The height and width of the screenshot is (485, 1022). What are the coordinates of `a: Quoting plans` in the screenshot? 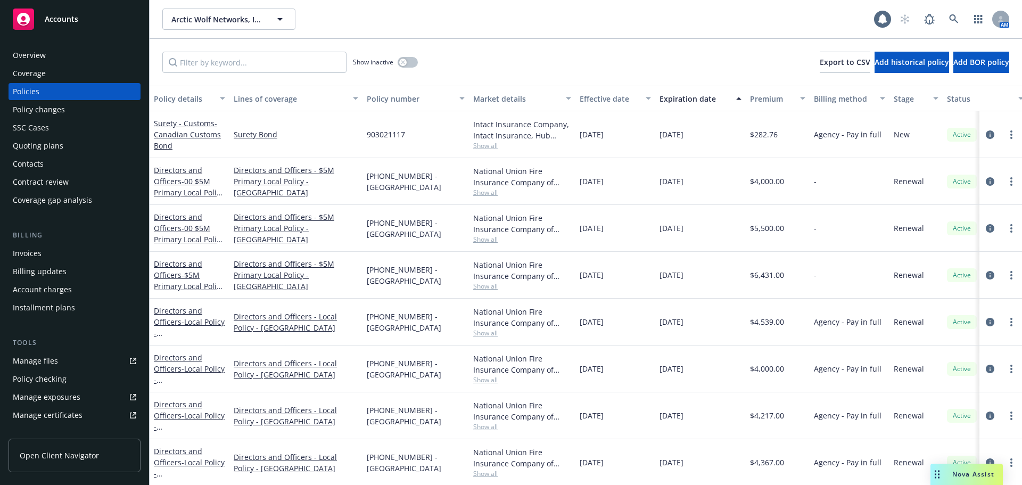 It's located at (75, 146).